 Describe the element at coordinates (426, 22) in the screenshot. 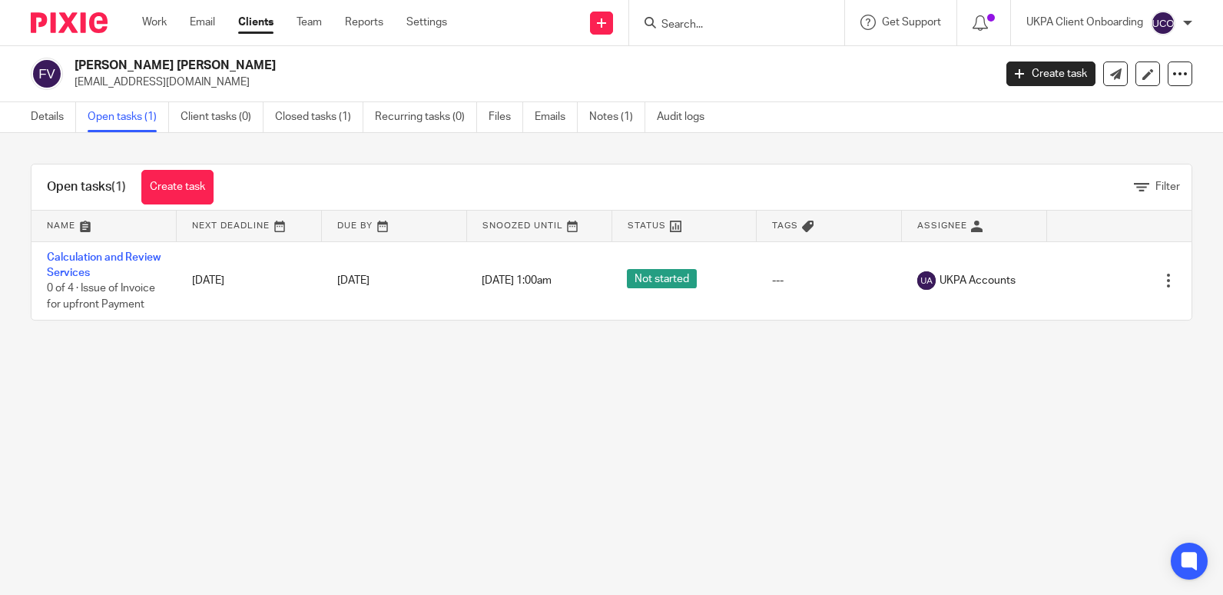

I see `a: Settings` at that location.